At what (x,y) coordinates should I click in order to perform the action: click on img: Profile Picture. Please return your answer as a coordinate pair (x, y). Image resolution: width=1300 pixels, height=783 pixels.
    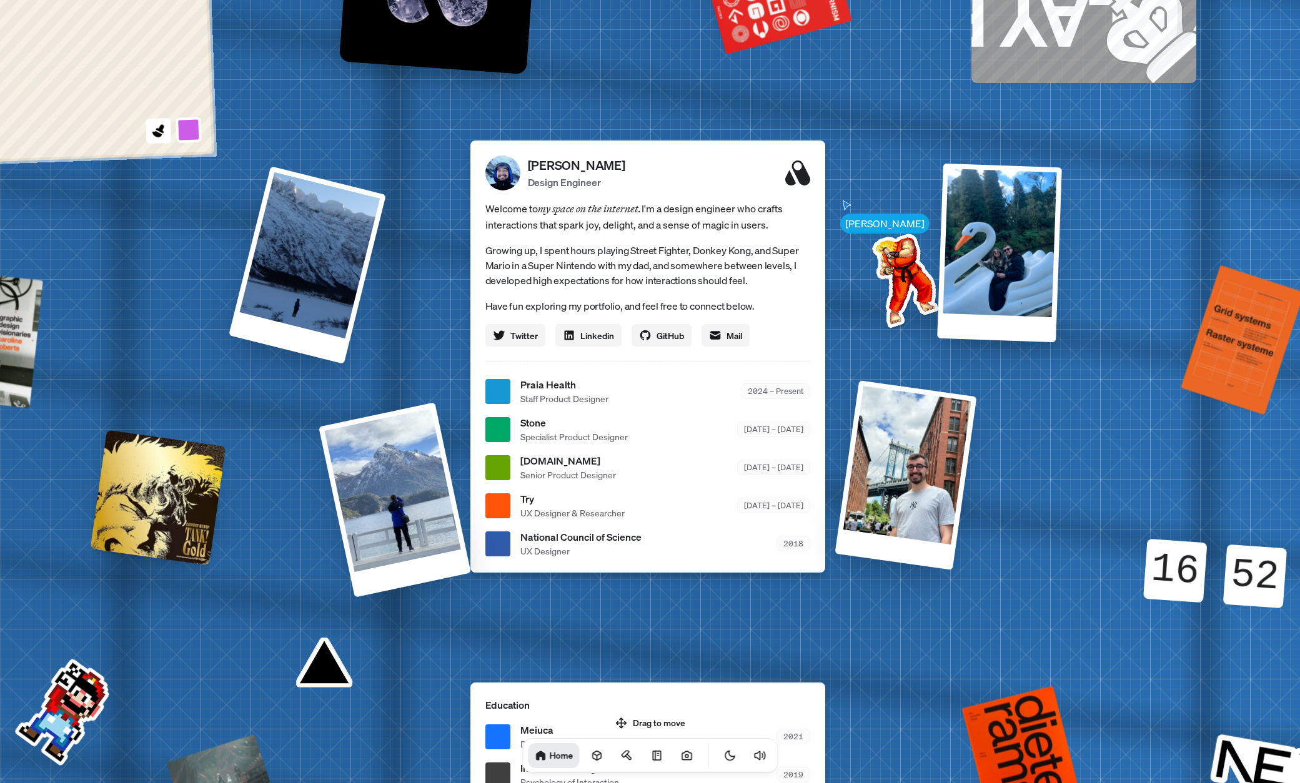
    Looking at the image, I should click on (503, 173).